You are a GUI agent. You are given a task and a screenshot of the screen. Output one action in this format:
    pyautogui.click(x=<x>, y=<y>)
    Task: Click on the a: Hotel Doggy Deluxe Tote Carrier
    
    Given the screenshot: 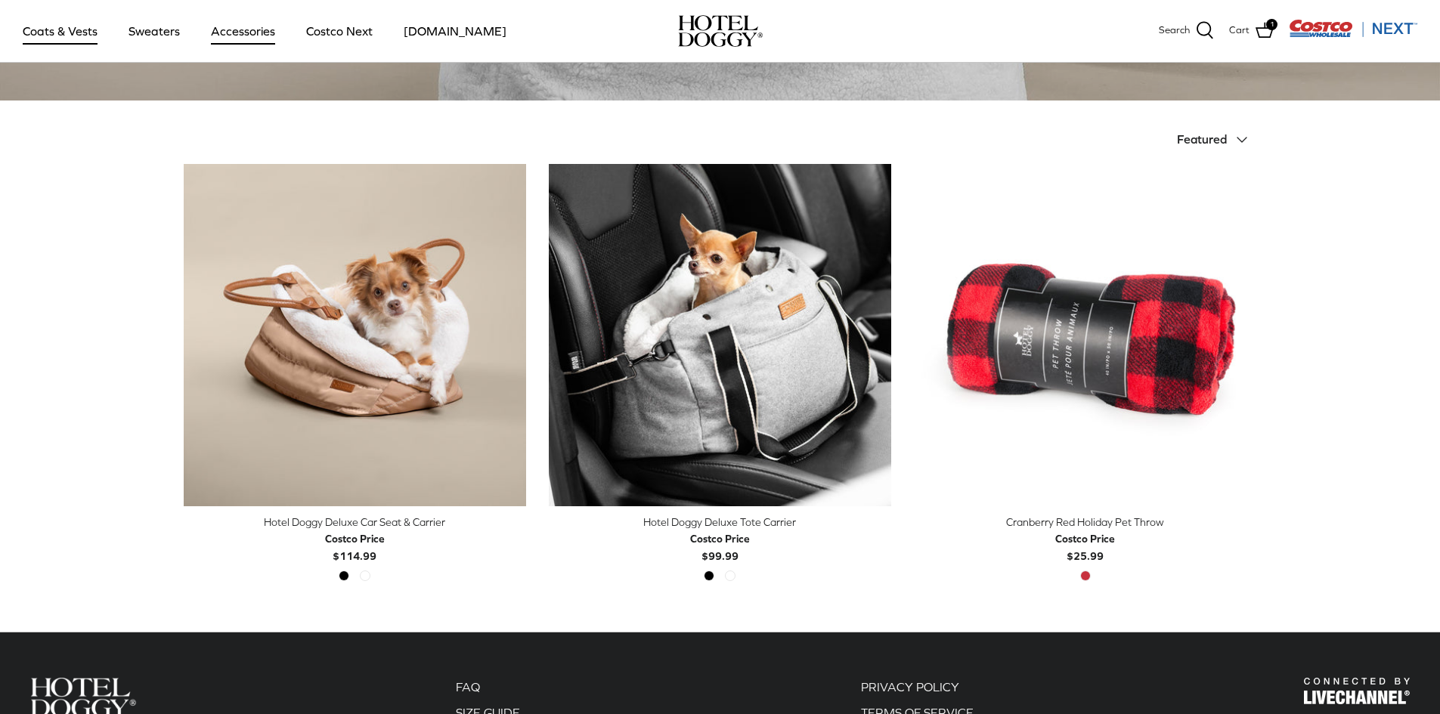 What is the action you would take?
    pyautogui.click(x=719, y=335)
    